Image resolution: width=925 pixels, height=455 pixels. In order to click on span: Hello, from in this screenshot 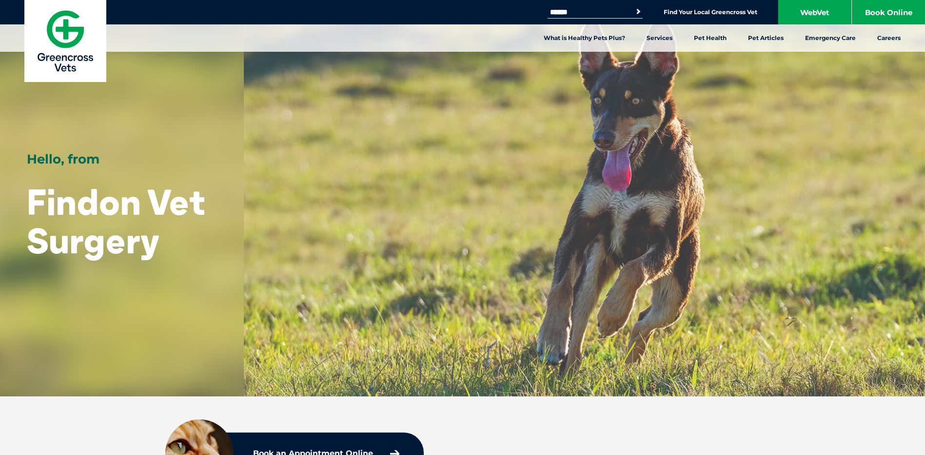, I will do `click(63, 159)`.